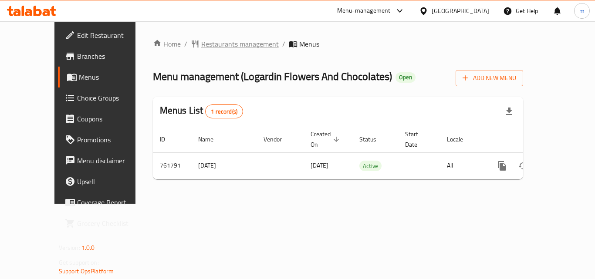 This screenshot has width=595, height=279. Describe the element at coordinates (112, 223) in the screenshot. I see `span: Grocery Checklist` at that location.